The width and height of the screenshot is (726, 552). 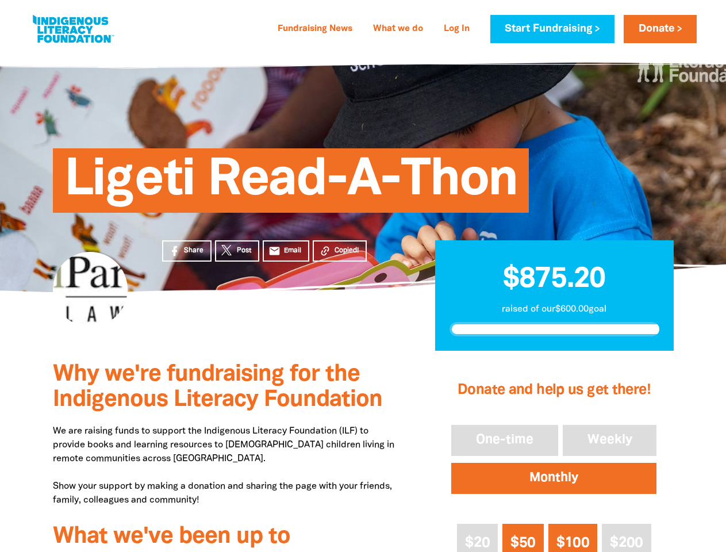 I want to click on span: Post, so click(x=244, y=251).